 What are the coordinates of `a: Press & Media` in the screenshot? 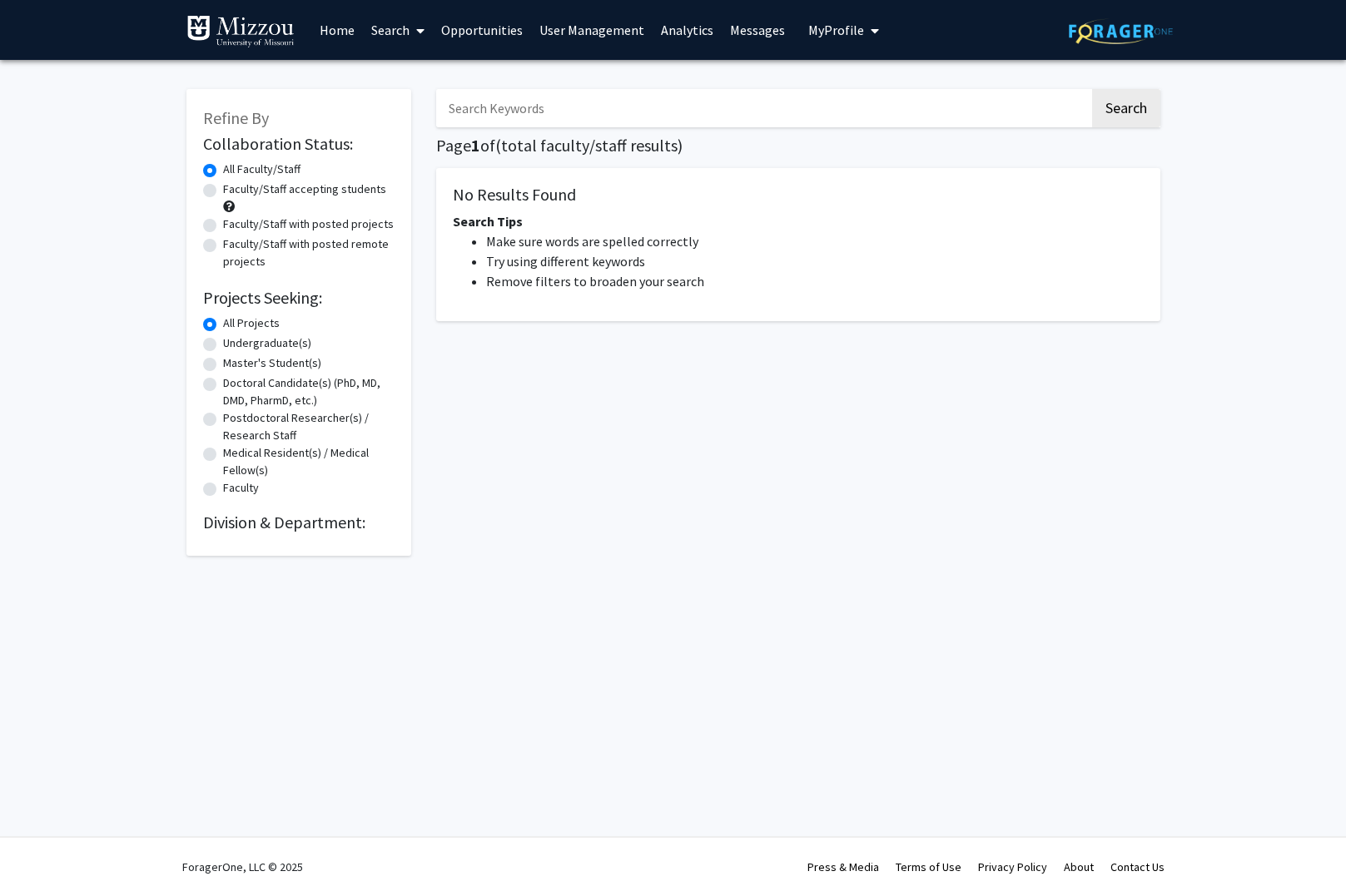 It's located at (843, 867).